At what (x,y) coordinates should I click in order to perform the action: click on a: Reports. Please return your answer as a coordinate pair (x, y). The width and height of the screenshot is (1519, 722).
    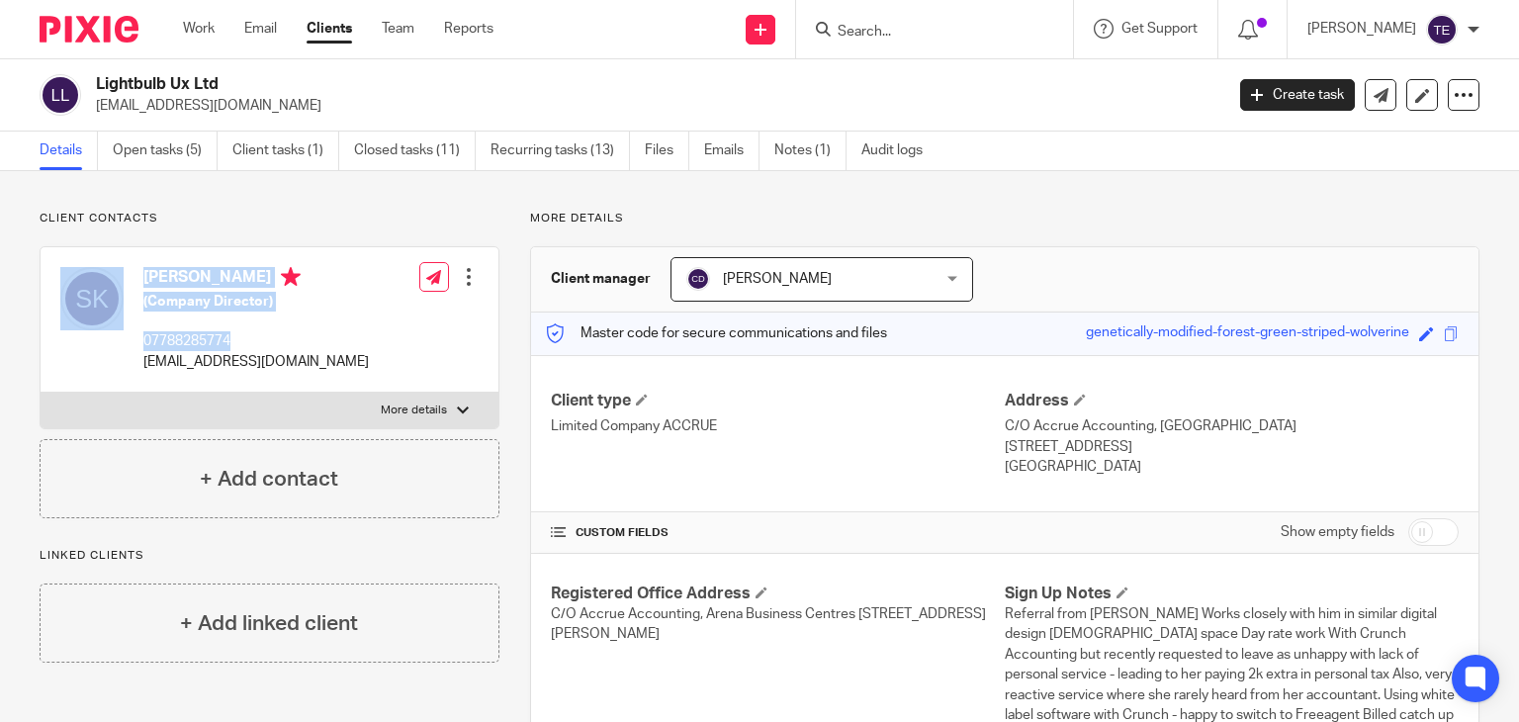
    Looking at the image, I should click on (469, 29).